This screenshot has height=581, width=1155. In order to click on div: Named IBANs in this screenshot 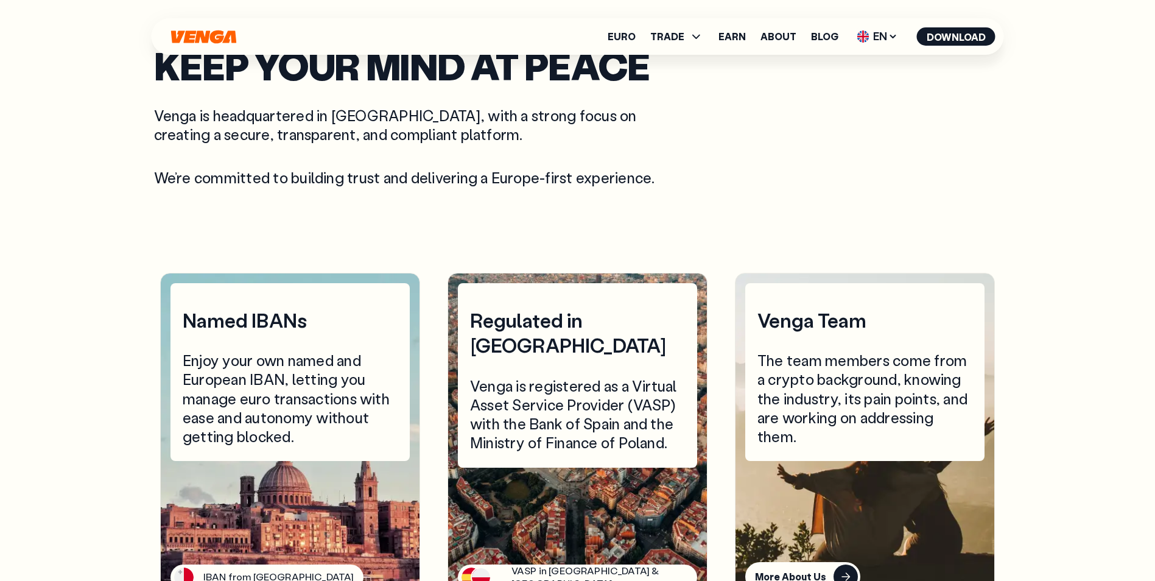, I will do `click(290, 320)`.